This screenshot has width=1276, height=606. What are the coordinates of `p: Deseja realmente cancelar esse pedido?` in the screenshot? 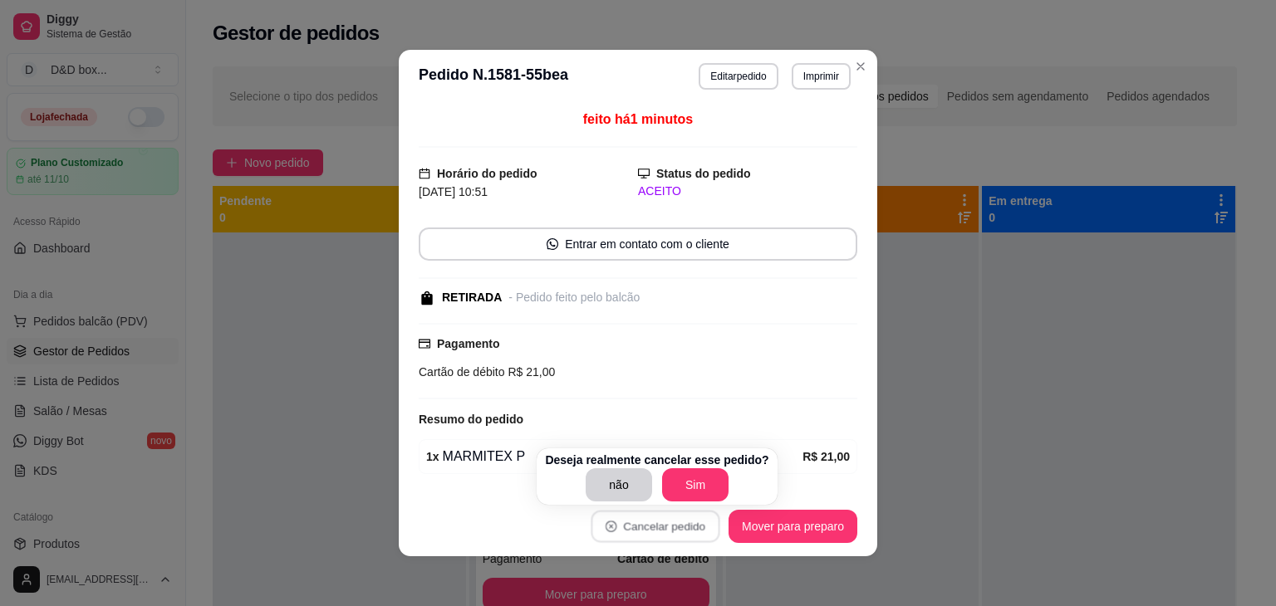 It's located at (656, 460).